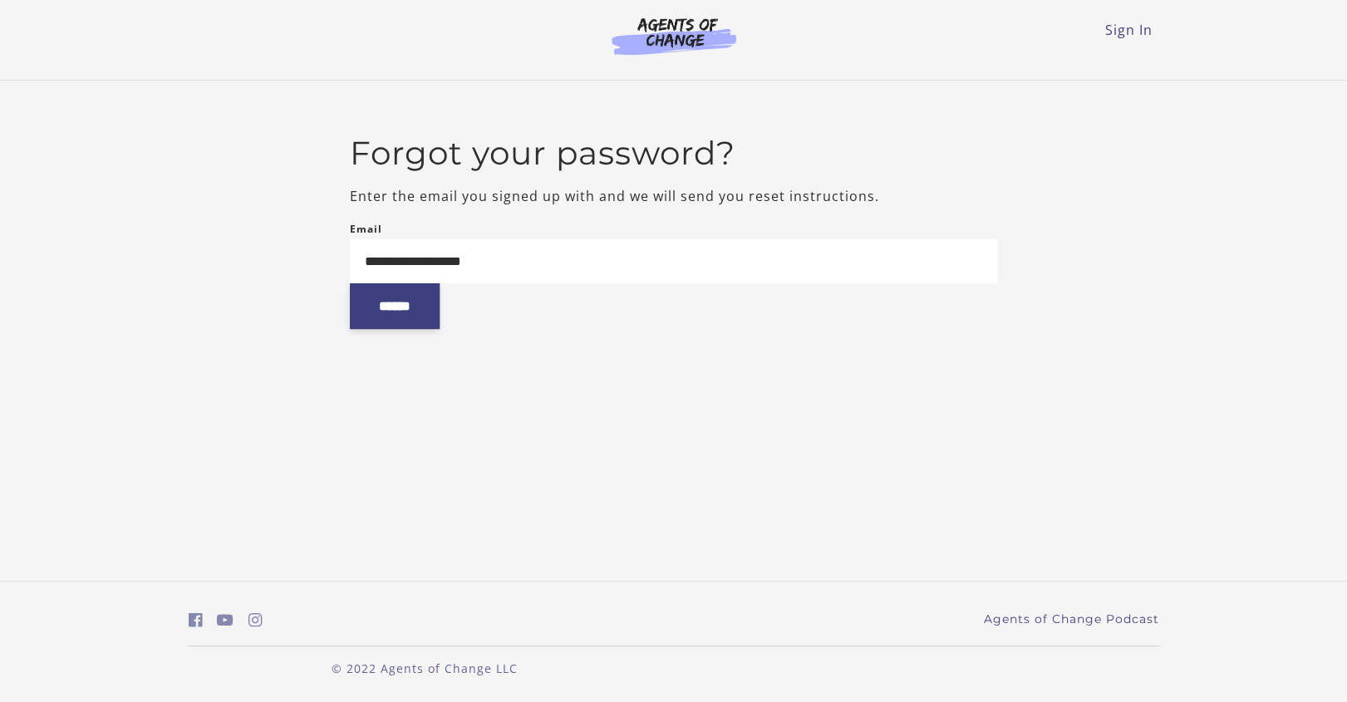 The height and width of the screenshot is (702, 1347). I want to click on a: Agents of Change Podcast, so click(1071, 619).